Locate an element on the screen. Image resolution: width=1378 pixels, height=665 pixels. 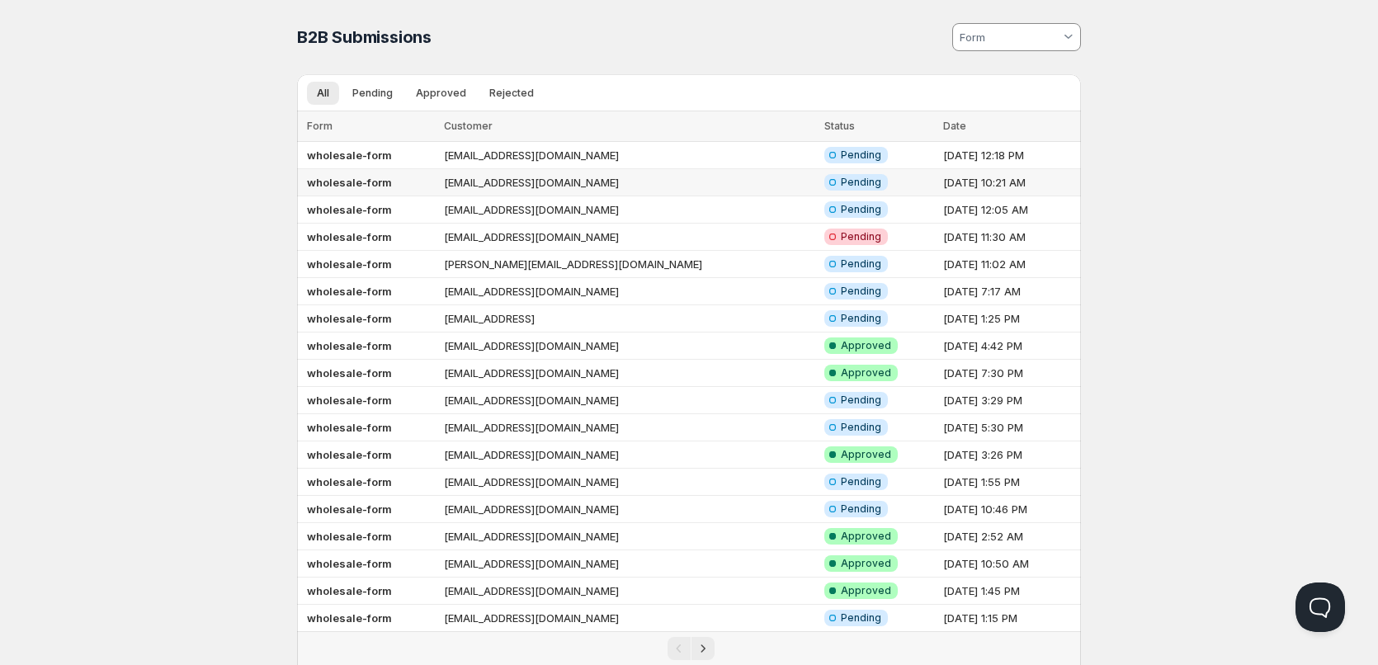
span: Status is located at coordinates (839, 125).